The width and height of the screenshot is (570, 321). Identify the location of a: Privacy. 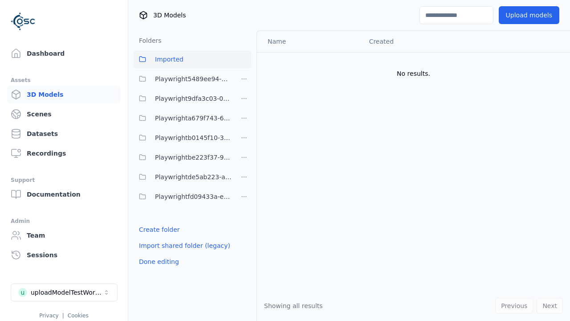
(49, 315).